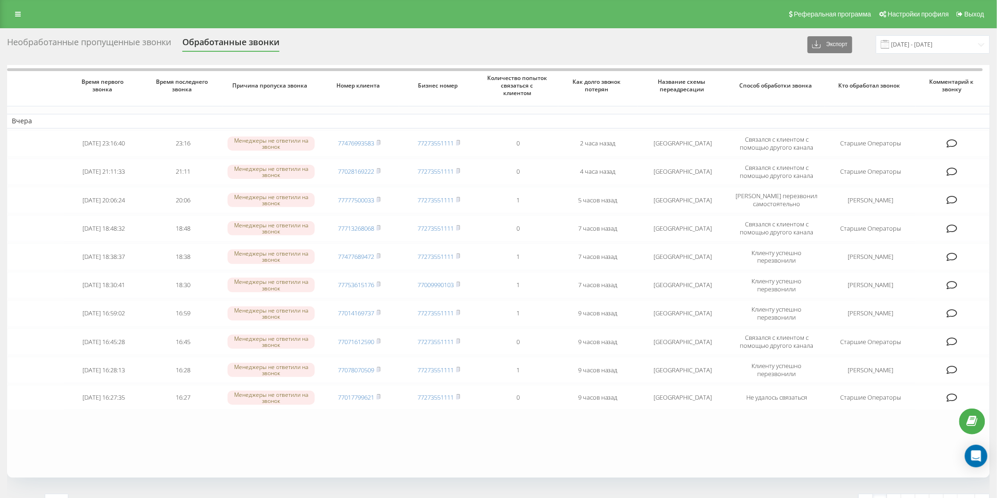  What do you see at coordinates (518, 85) in the screenshot?
I see `span: Количество попыток связаться с клиентом` at bounding box center [518, 85].